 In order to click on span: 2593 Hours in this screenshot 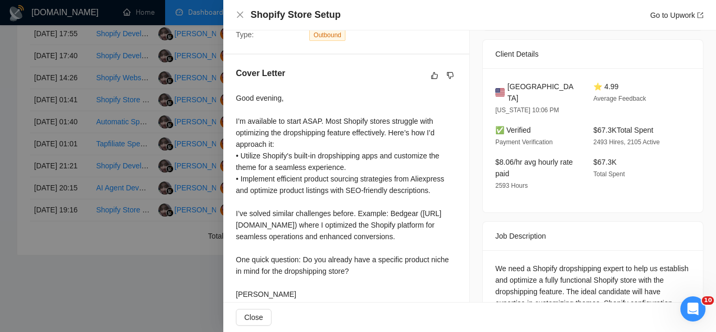, I will do `click(512, 186)`.